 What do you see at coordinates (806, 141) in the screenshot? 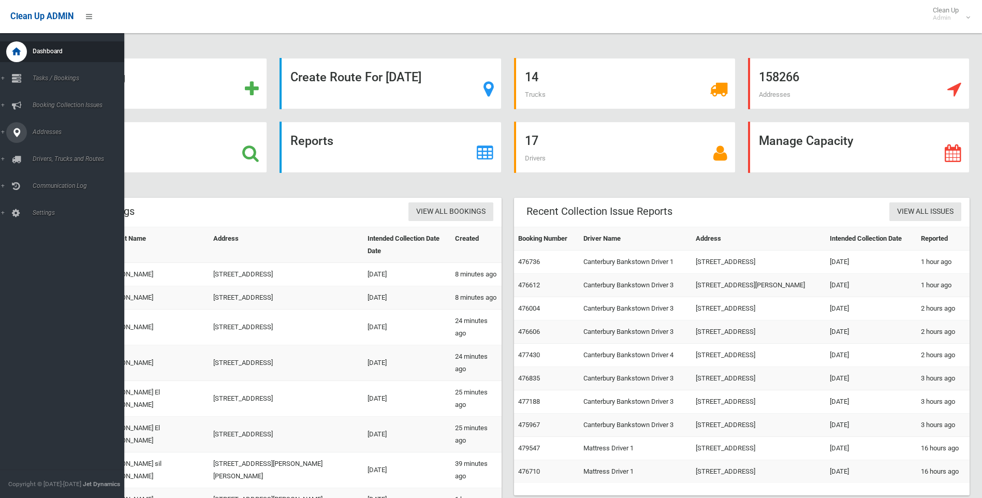
I see `strong: Manage Capacity` at bounding box center [806, 141].